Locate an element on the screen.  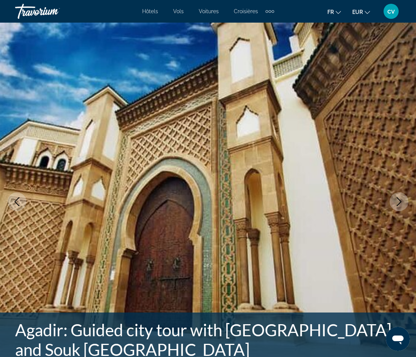
span: Croisières is located at coordinates (246, 11).